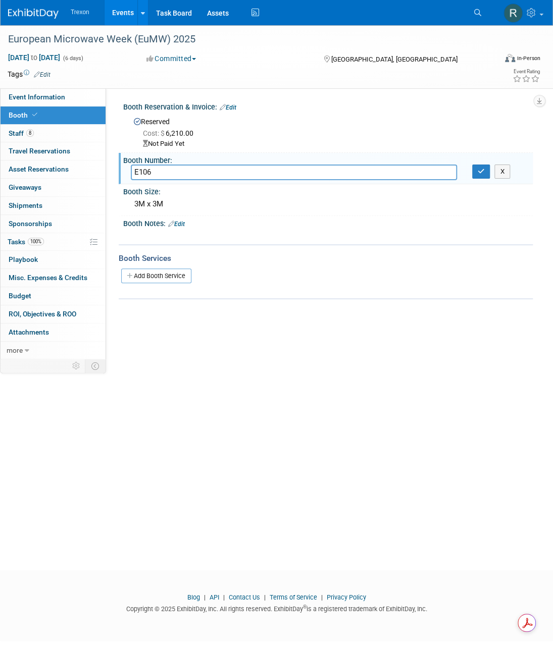  What do you see at coordinates (328, 131) in the screenshot?
I see `div: Reserved` at bounding box center [328, 131].